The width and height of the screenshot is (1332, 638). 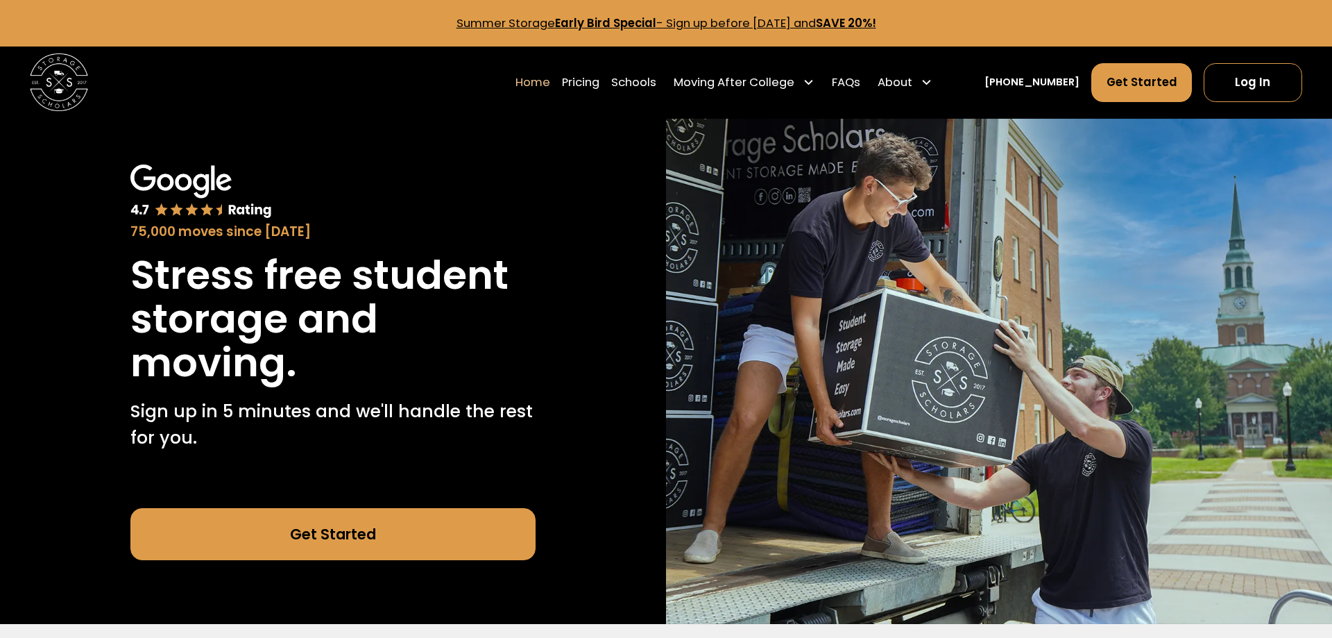 What do you see at coordinates (633, 83) in the screenshot?
I see `a: Schools` at bounding box center [633, 83].